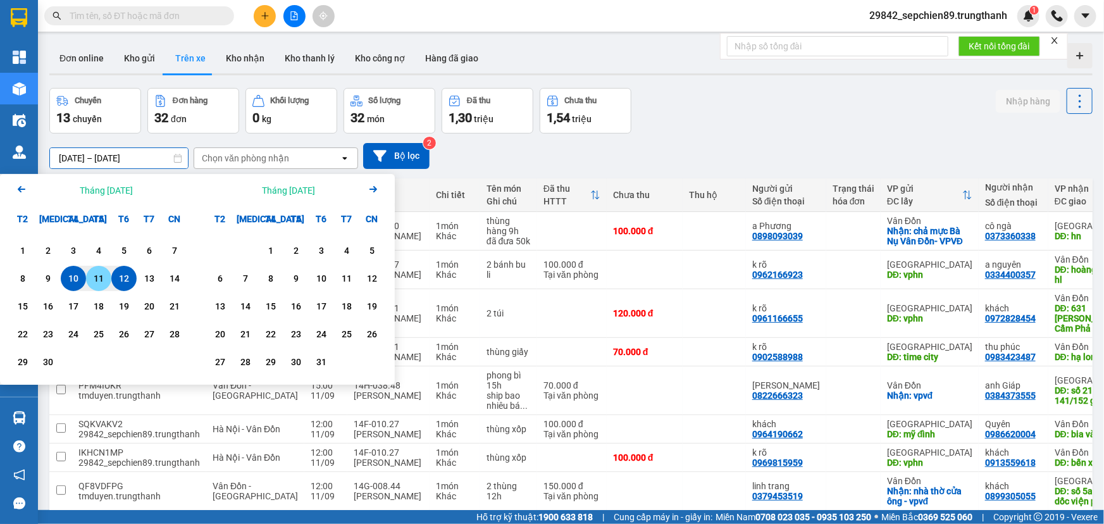 This screenshot has height=524, width=1104. I want to click on div: 14, so click(175, 278).